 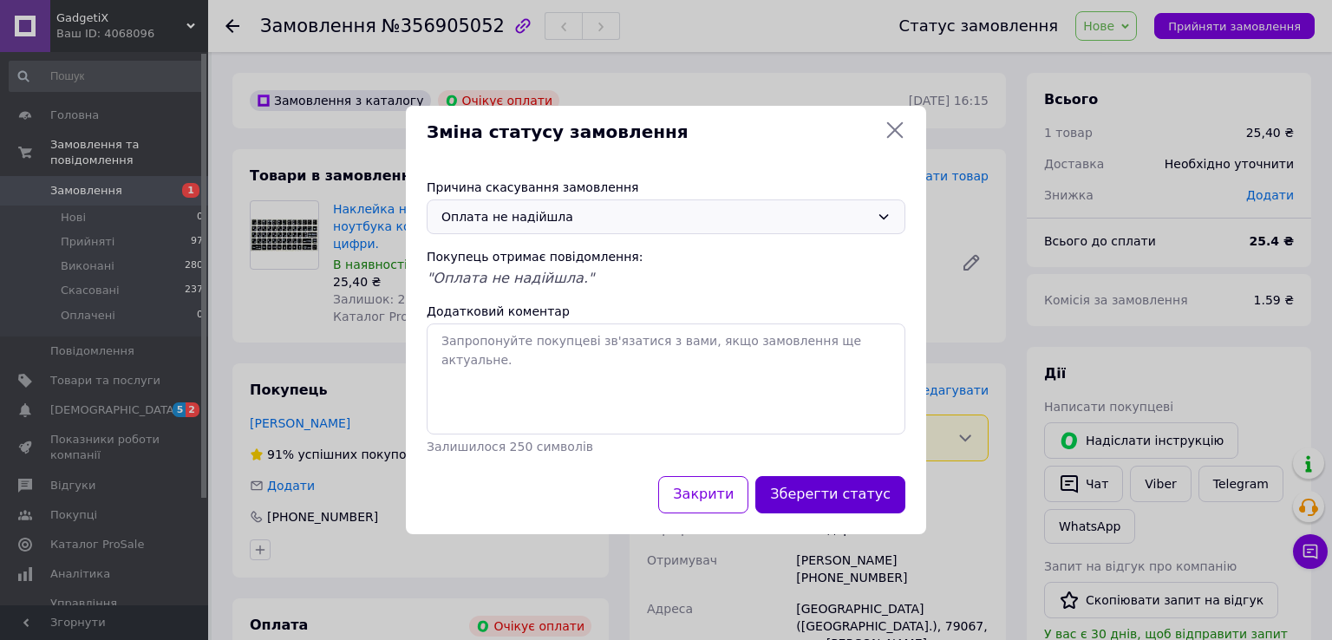 I want to click on label: Додатковий коментар, so click(x=498, y=311).